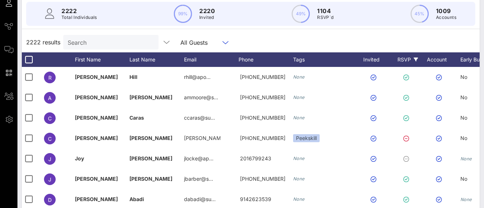 This screenshot has width=484, height=208. I want to click on span: 607-437-0421, so click(262, 178).